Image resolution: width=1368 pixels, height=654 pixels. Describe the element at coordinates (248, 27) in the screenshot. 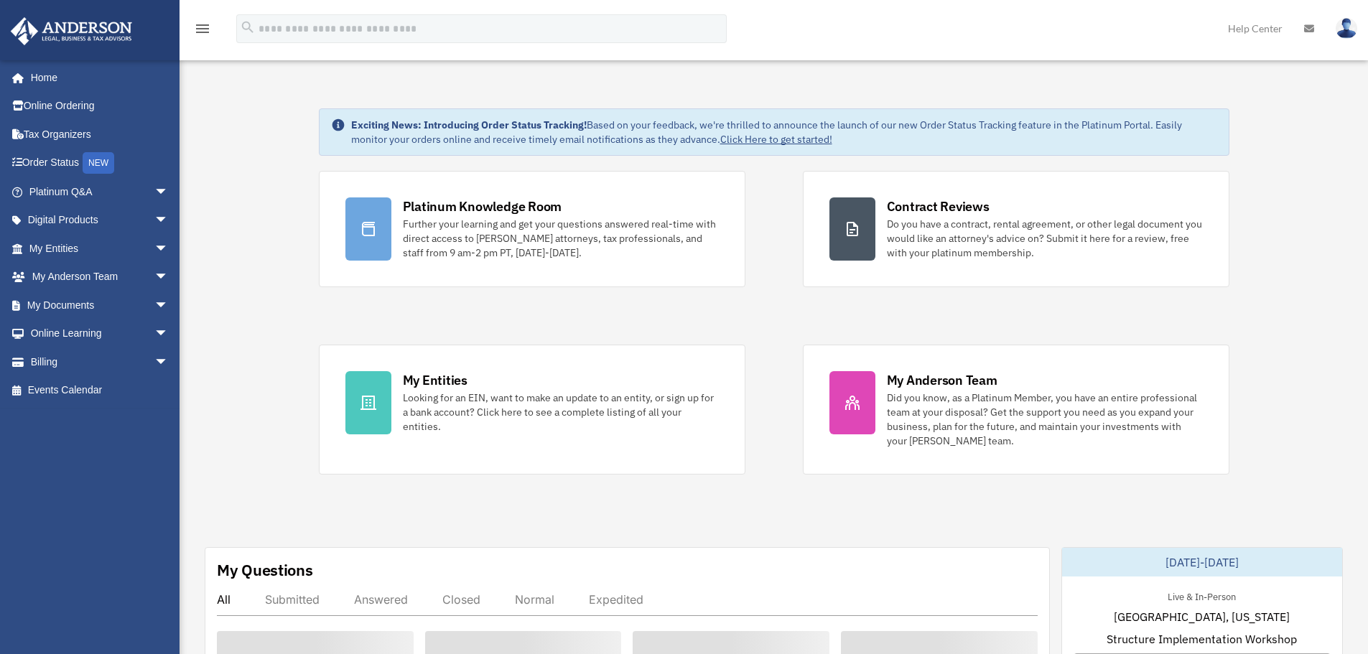

I see `i: search` at that location.